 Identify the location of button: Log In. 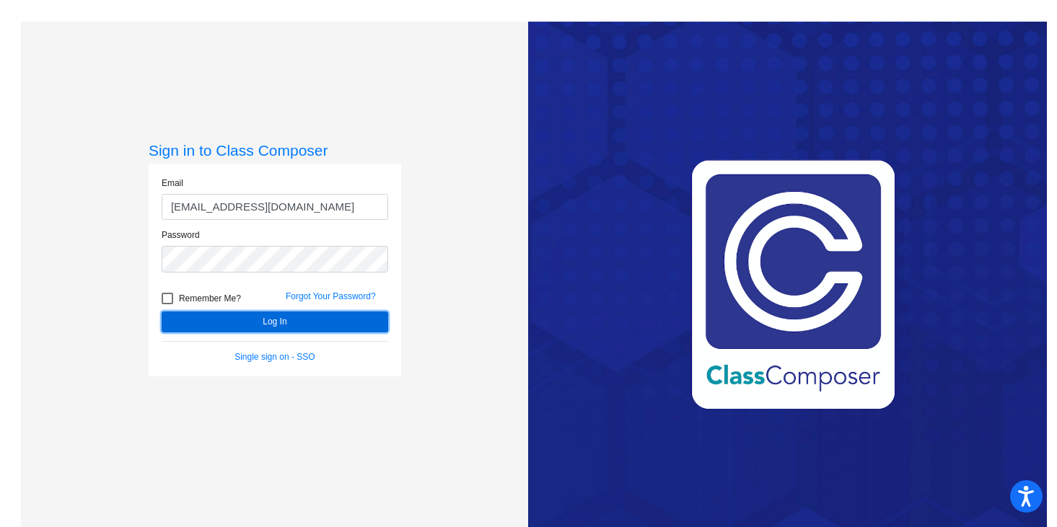
(275, 322).